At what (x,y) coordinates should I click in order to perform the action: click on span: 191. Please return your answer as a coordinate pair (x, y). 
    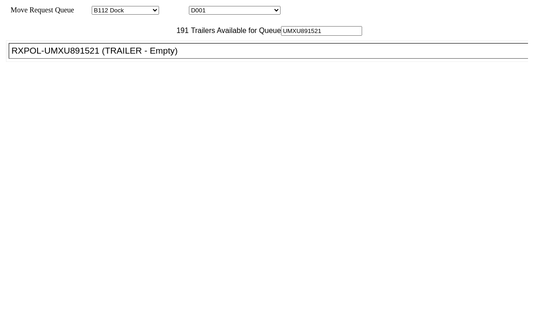
    Looking at the image, I should click on (180, 30).